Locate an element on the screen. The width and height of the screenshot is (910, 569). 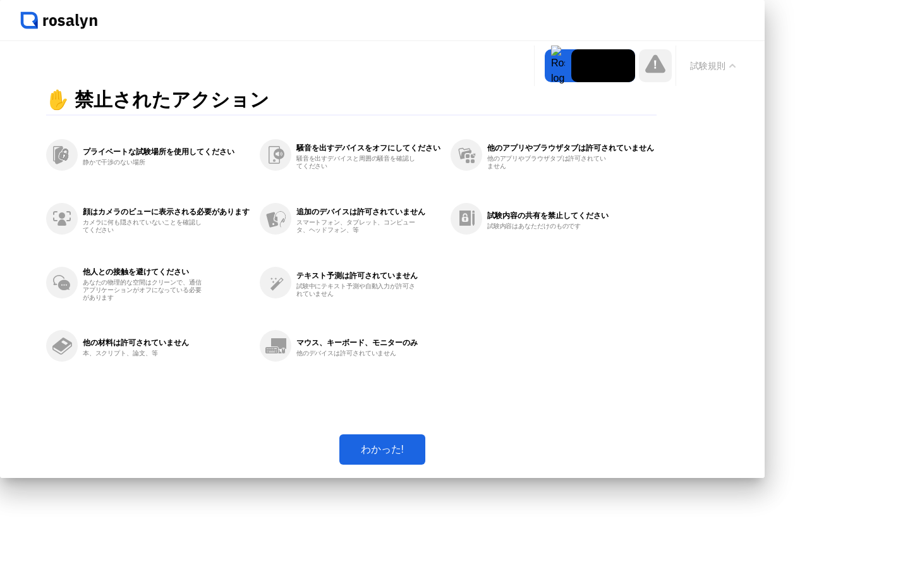
div: 顔はカメラのビューに表示される必要があります is located at coordinates (166, 212).